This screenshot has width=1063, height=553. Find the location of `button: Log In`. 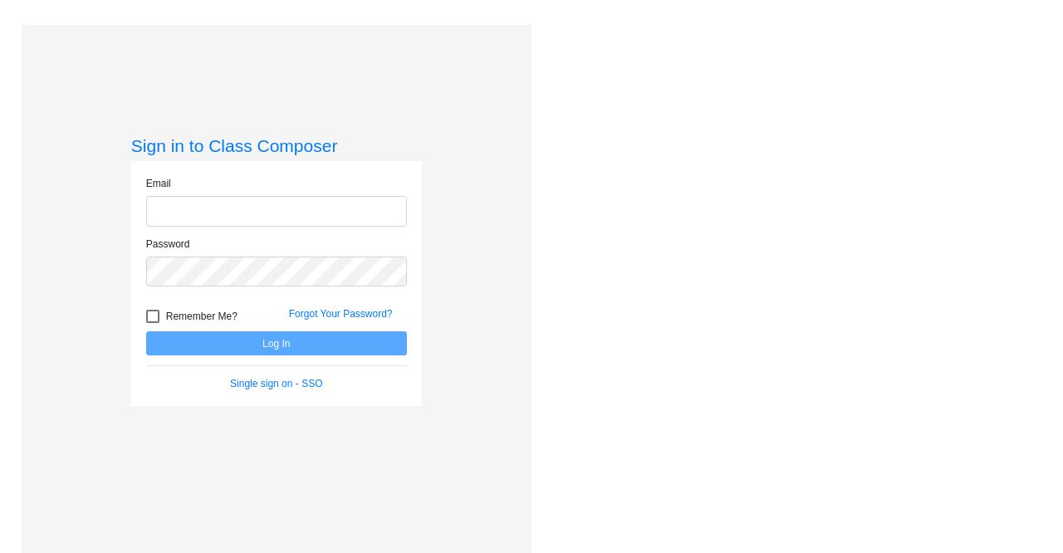

button: Log In is located at coordinates (277, 343).